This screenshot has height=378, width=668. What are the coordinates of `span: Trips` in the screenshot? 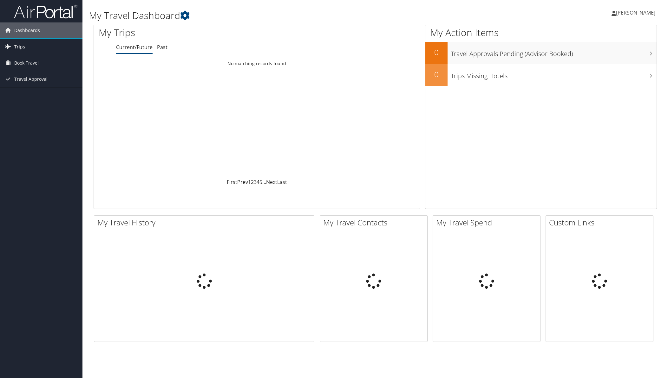 It's located at (20, 47).